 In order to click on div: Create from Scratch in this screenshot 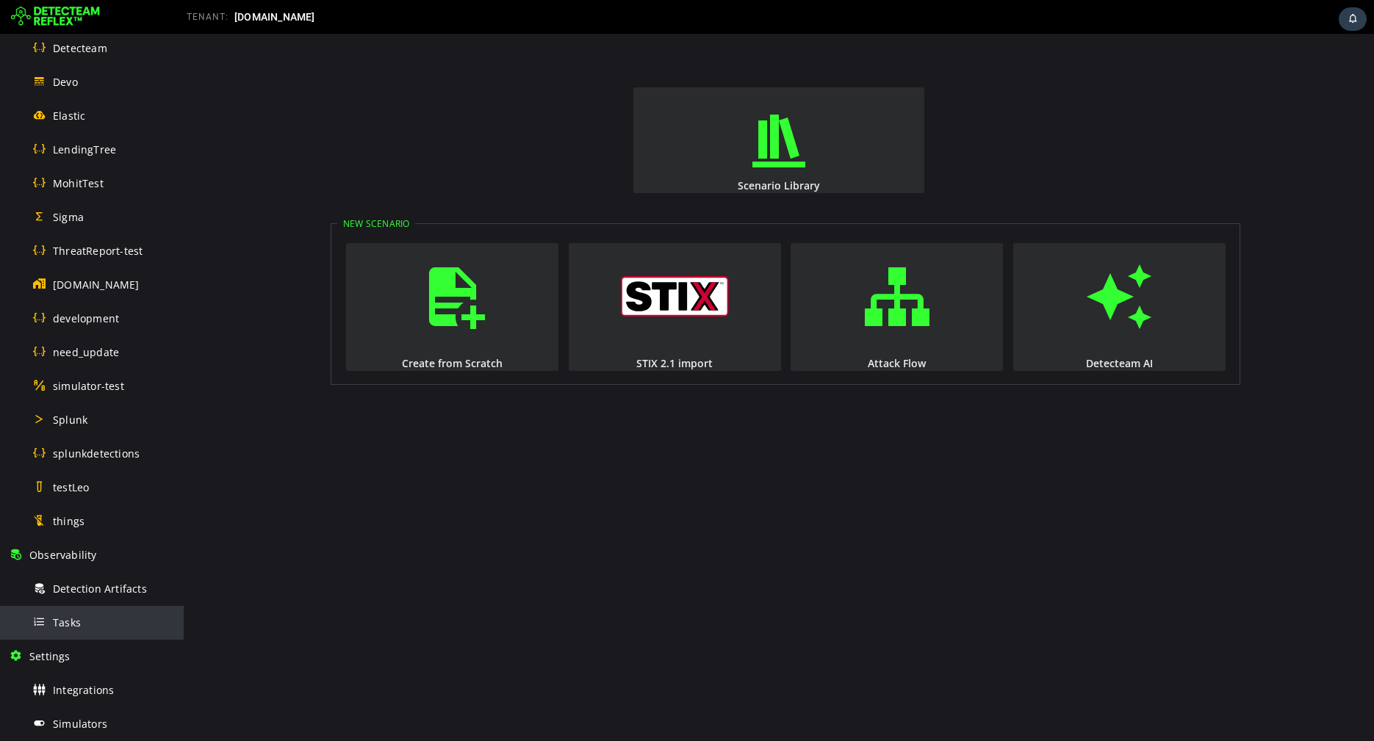, I will do `click(268, 329)`.